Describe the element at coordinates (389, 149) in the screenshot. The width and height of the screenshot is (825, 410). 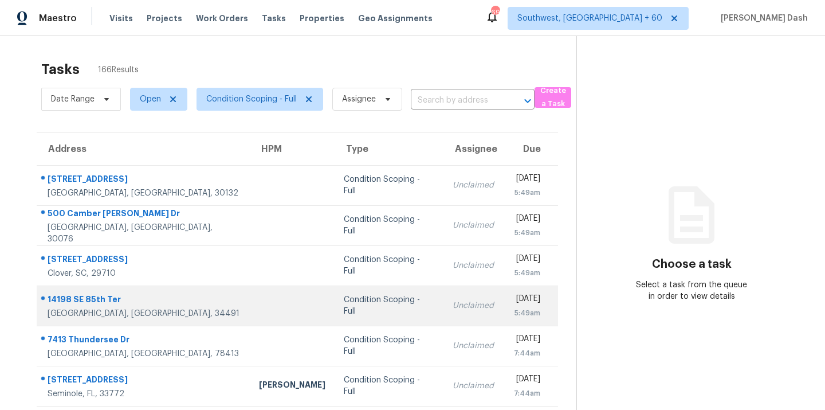
I see `th: Type` at that location.